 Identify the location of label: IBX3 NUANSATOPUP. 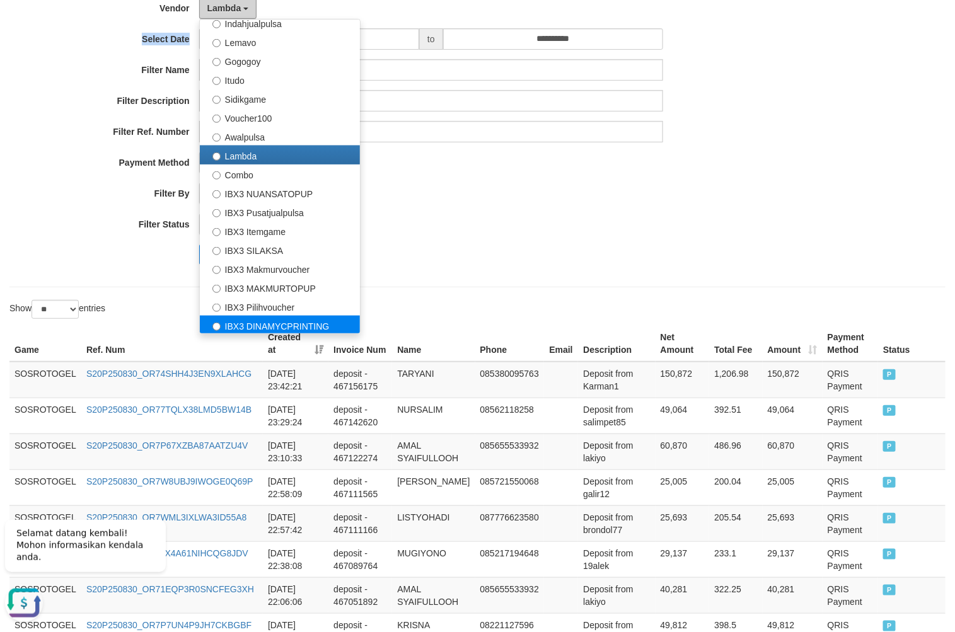
(280, 193).